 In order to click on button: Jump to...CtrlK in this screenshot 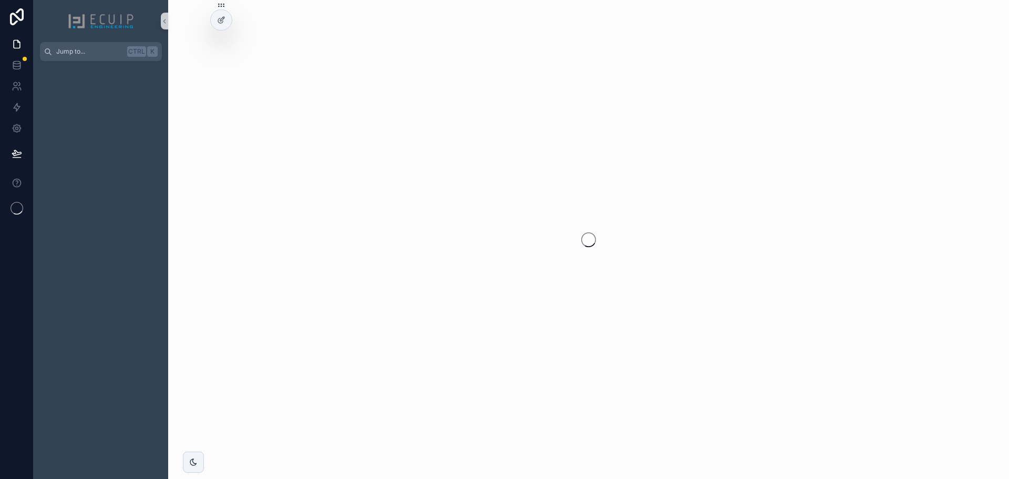, I will do `click(101, 51)`.